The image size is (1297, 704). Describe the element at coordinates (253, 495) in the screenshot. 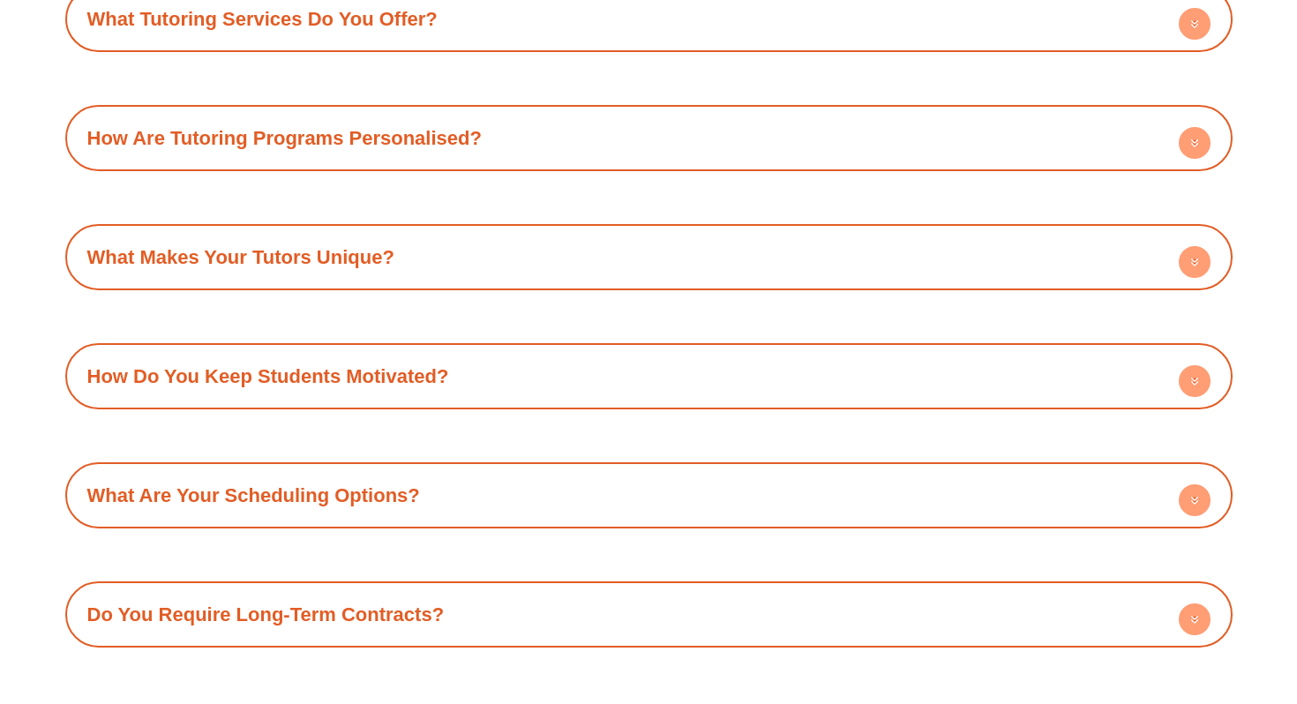

I see `a: What Are Your Scheduling Options?` at that location.